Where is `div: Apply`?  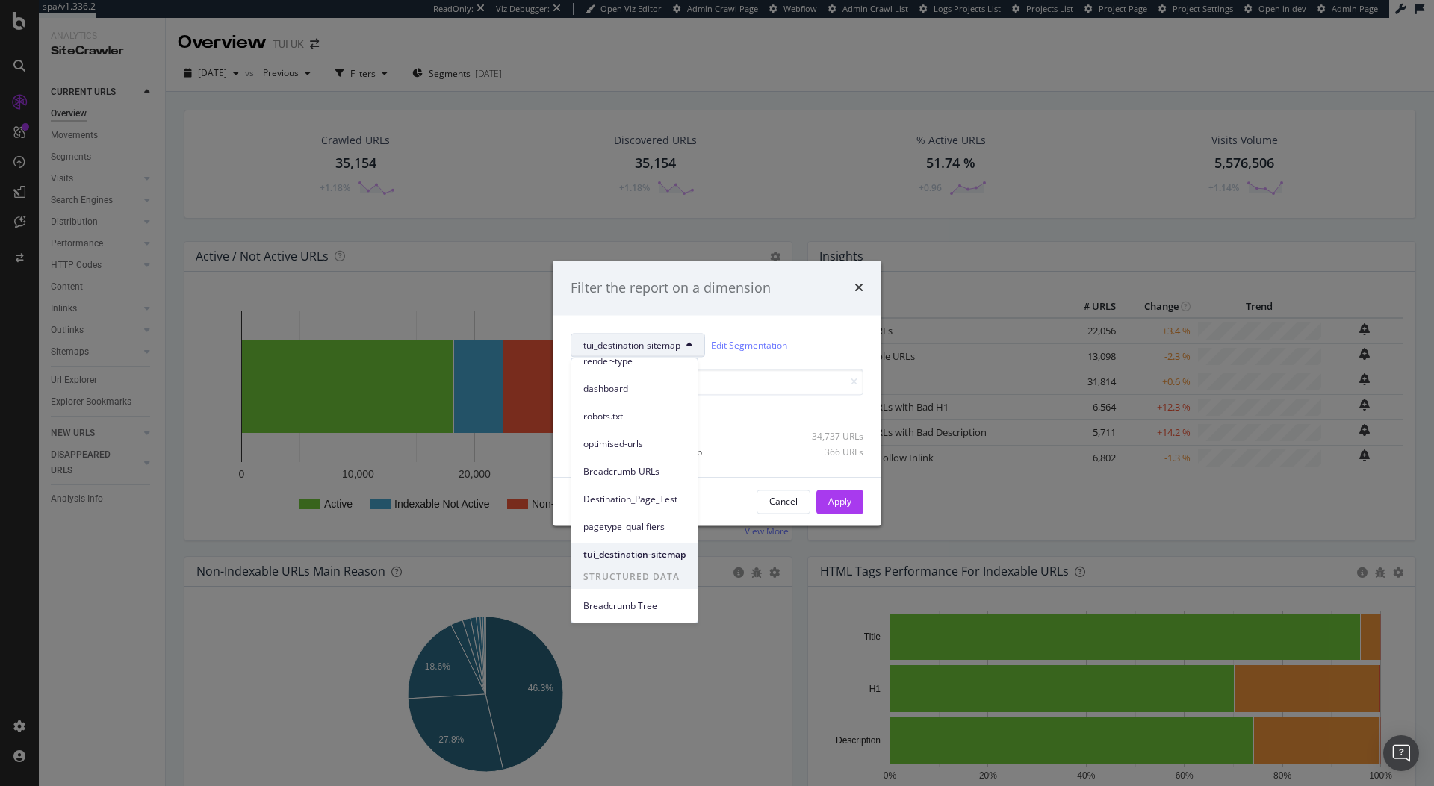
div: Apply is located at coordinates (839, 501).